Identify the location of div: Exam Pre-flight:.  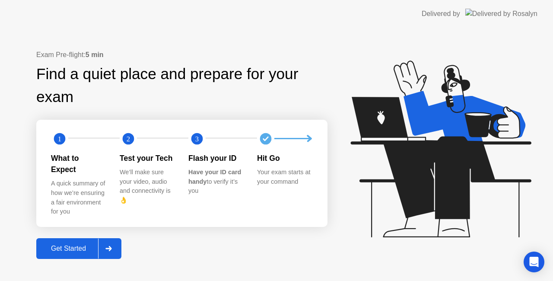
(182, 55).